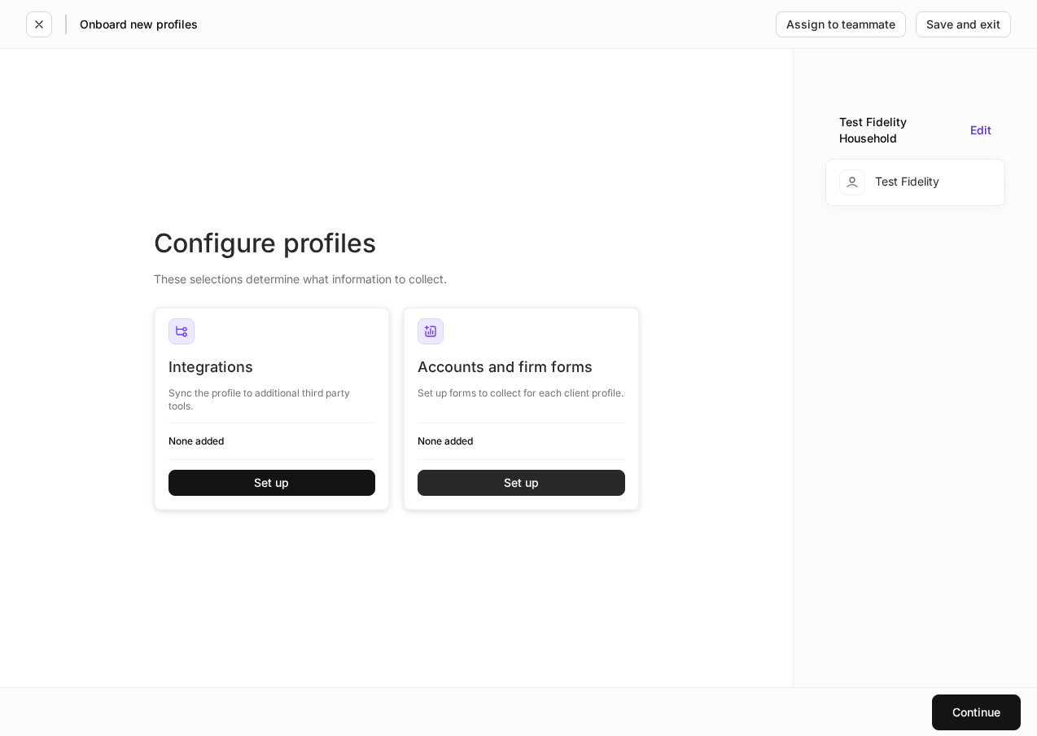 Image resolution: width=1037 pixels, height=736 pixels. What do you see at coordinates (901, 130) in the screenshot?
I see `div: Test Fidelity Household` at bounding box center [901, 130].